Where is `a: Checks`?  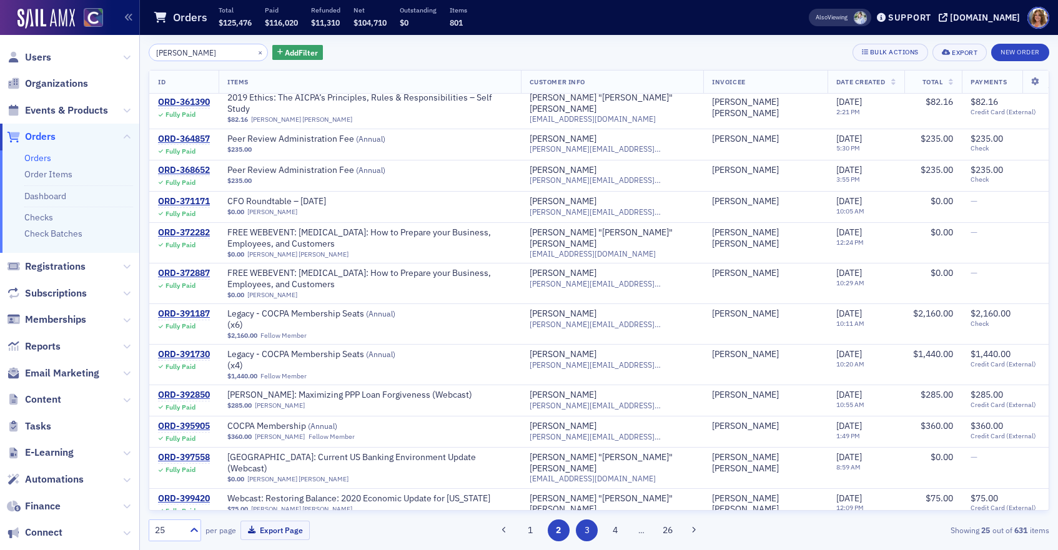
a: Checks is located at coordinates (39, 217).